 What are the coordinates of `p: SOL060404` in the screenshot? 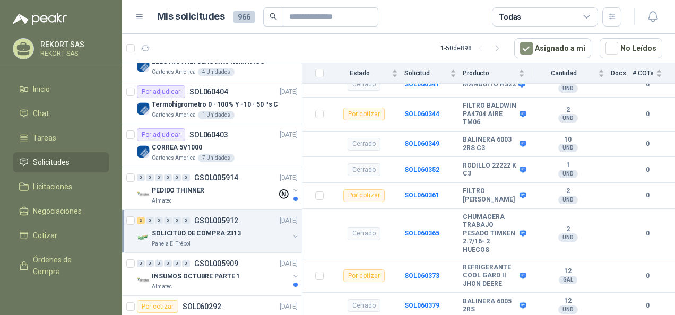 It's located at (209, 92).